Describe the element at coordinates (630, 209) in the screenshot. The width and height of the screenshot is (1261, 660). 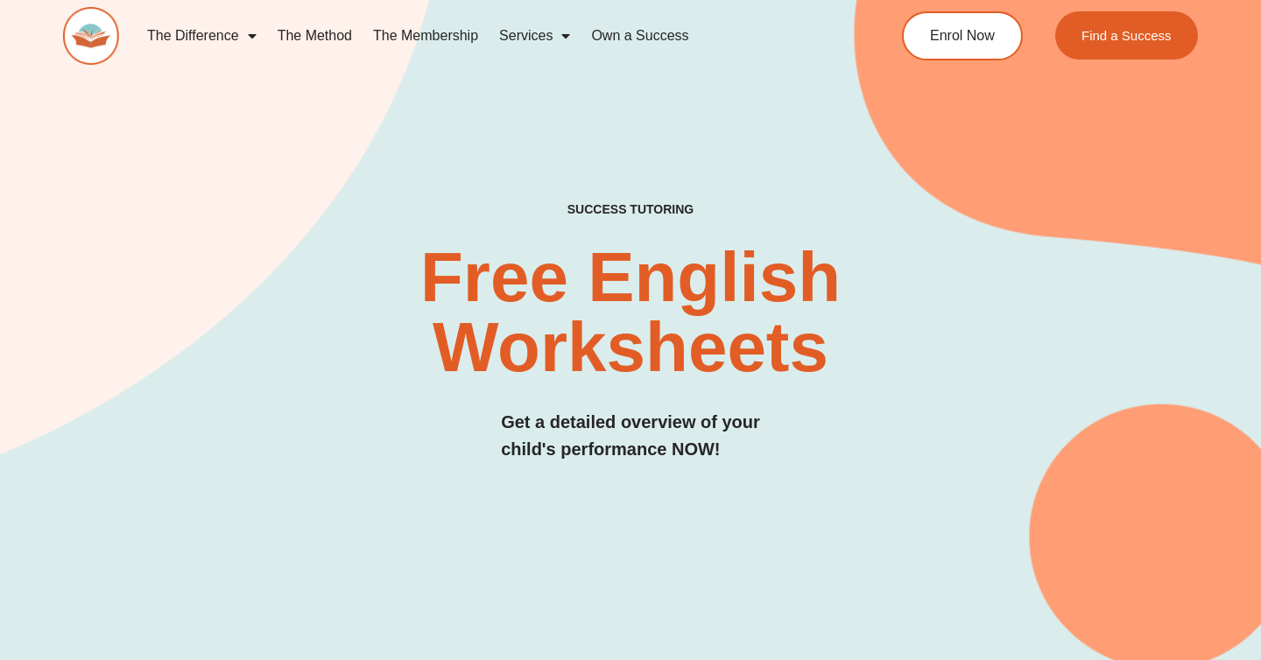
I see `h4: SUCCESS TUTORING​` at that location.